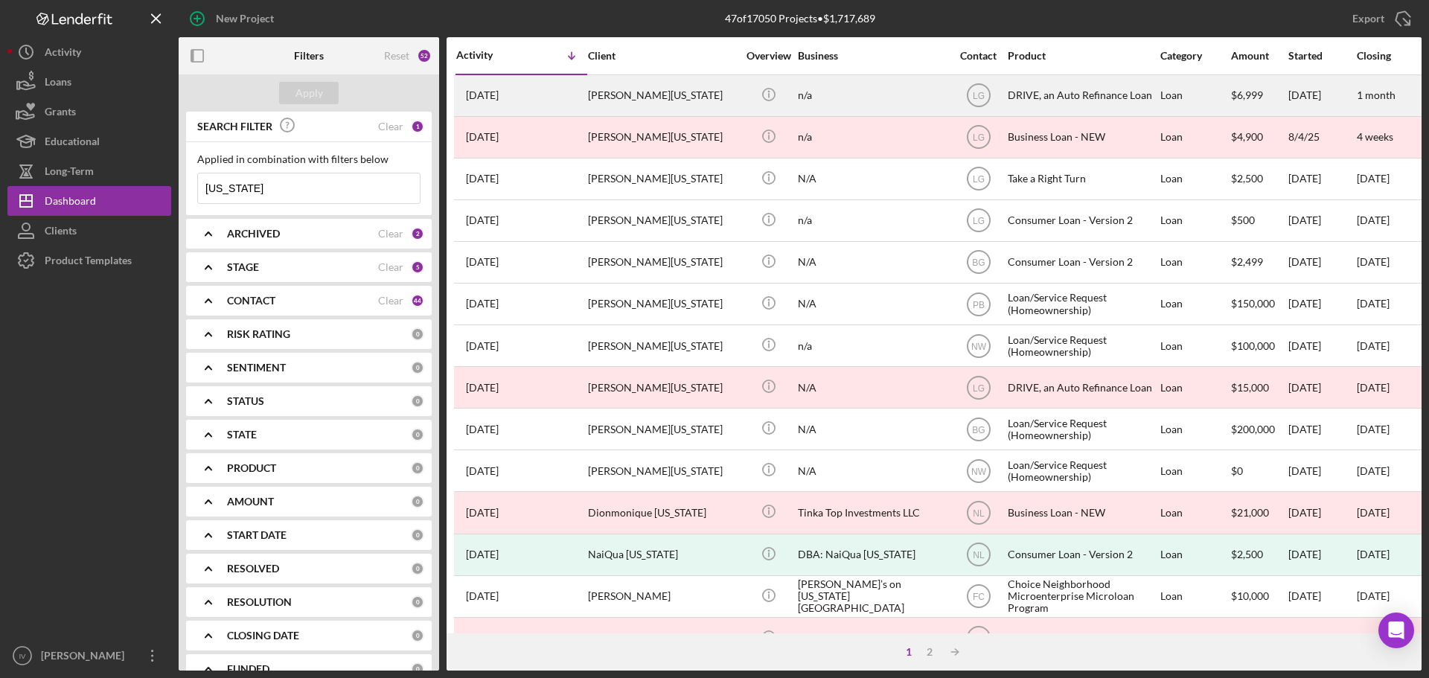 The height and width of the screenshot is (678, 1429). What do you see at coordinates (872, 220) in the screenshot?
I see `div: n/a` at bounding box center [872, 220].